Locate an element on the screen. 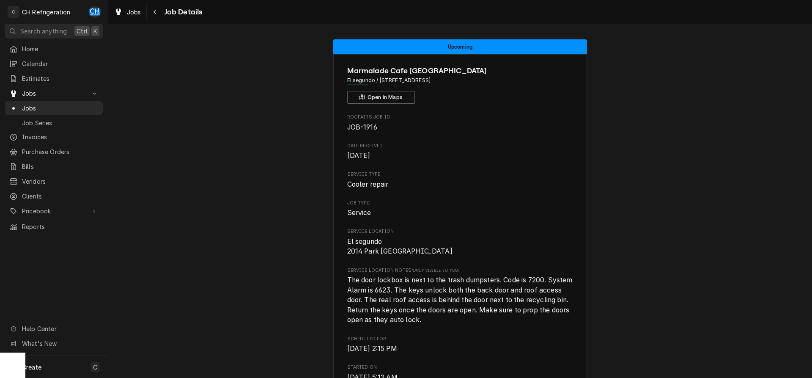  span: Clients is located at coordinates (60, 196).